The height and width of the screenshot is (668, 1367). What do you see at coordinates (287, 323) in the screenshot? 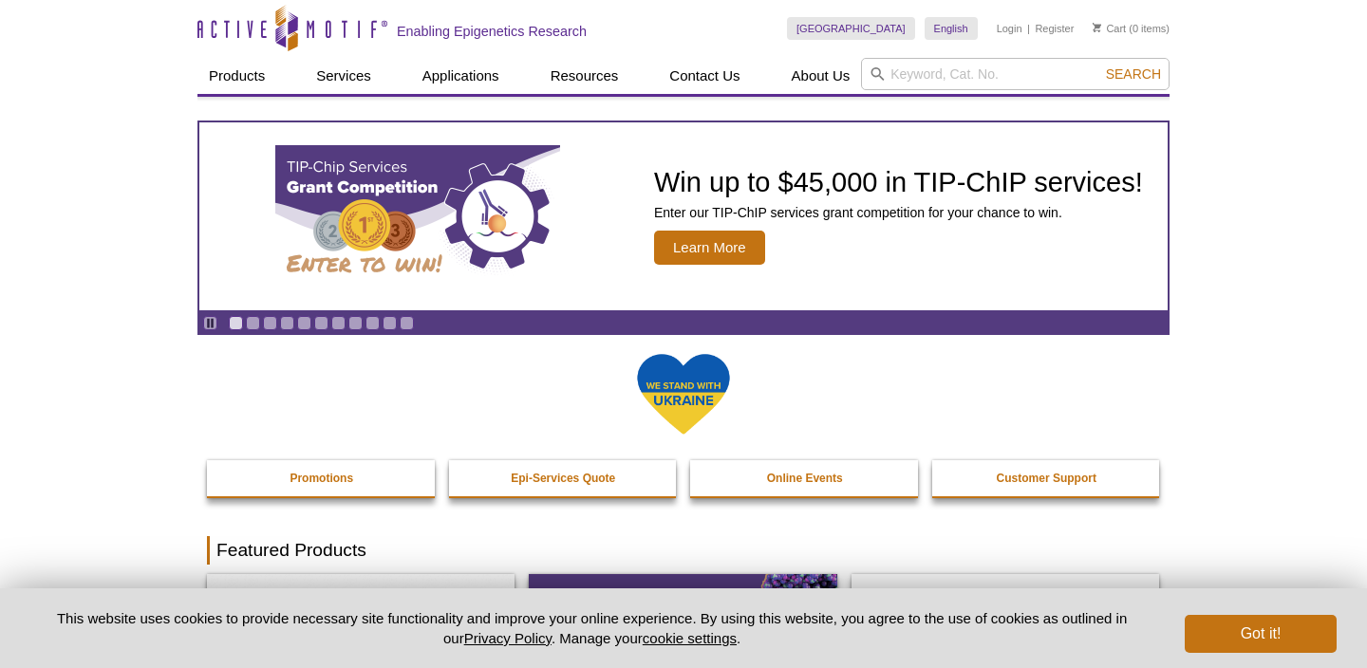
I see `a: Go to slide 4` at bounding box center [287, 323].